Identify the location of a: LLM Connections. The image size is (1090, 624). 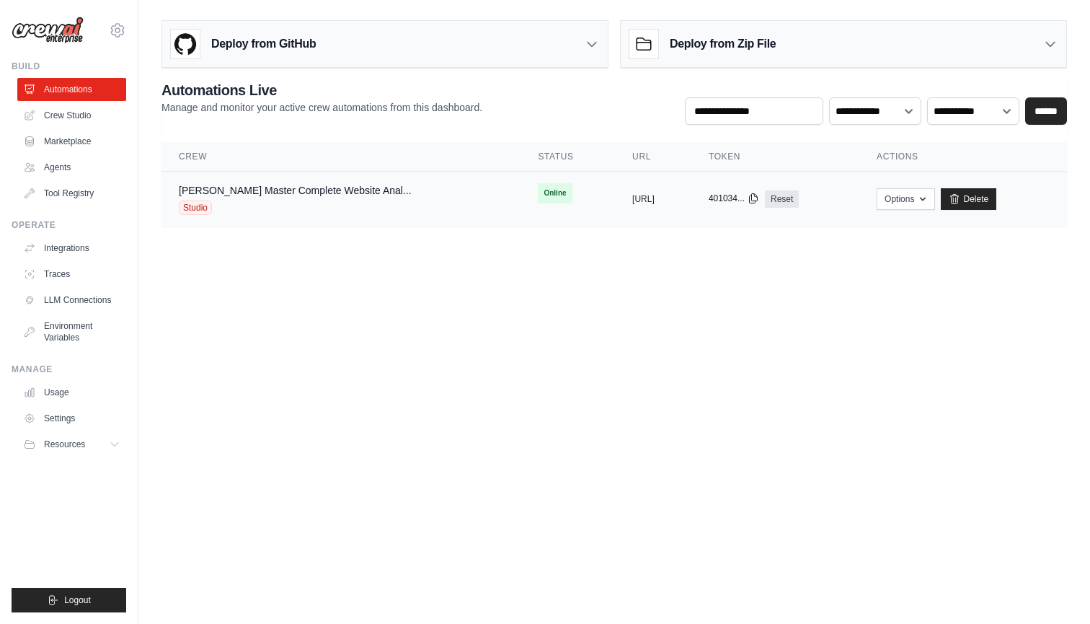
(71, 300).